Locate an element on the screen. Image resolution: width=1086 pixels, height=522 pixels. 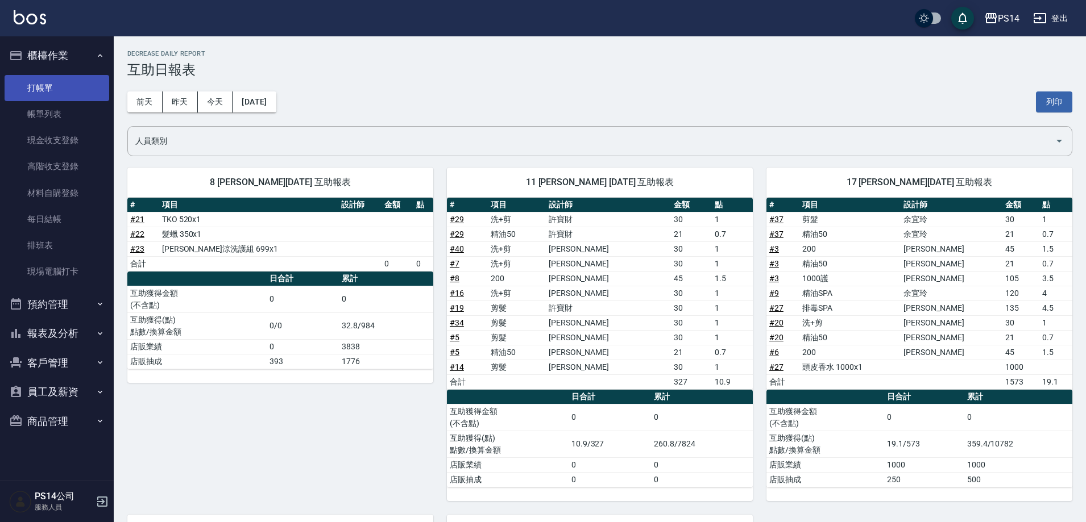
a: #27 is located at coordinates (776, 367).